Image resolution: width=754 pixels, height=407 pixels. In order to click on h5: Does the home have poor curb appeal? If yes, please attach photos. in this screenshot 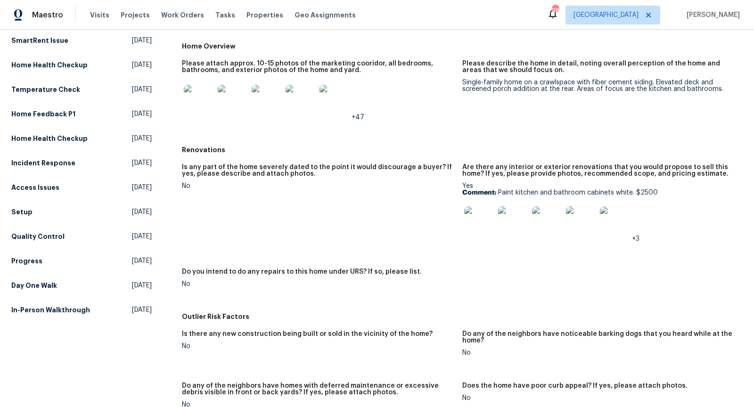, I will do `click(575, 386)`.